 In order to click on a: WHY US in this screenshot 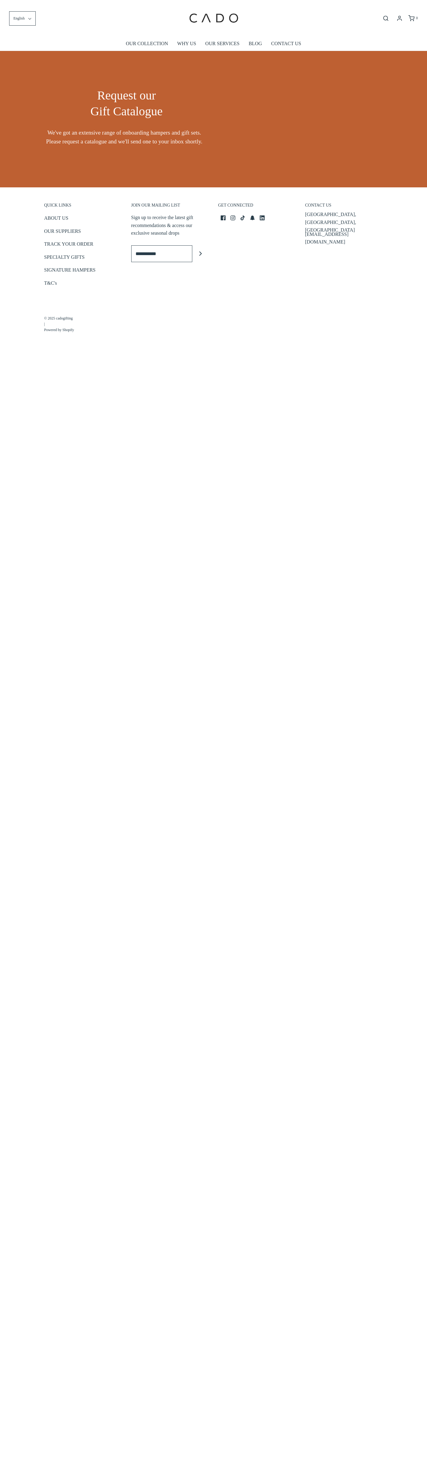, I will do `click(187, 44)`.